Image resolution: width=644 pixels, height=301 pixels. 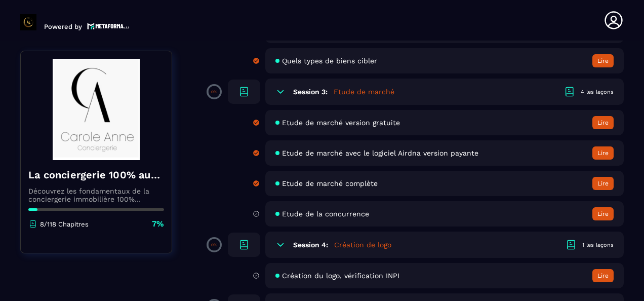 What do you see at coordinates (341, 123) in the screenshot?
I see `span: Etude de marché version gratuite` at bounding box center [341, 123].